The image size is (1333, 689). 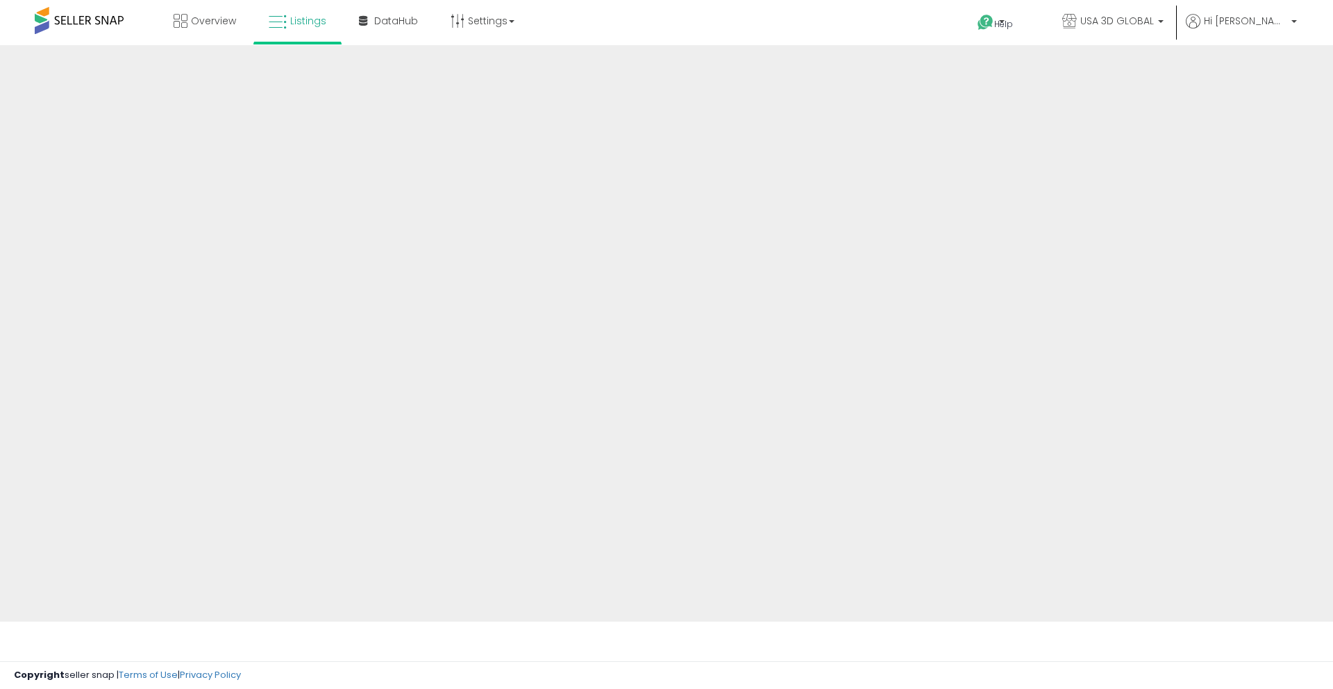 What do you see at coordinates (1003, 24) in the screenshot?
I see `span: Help` at bounding box center [1003, 24].